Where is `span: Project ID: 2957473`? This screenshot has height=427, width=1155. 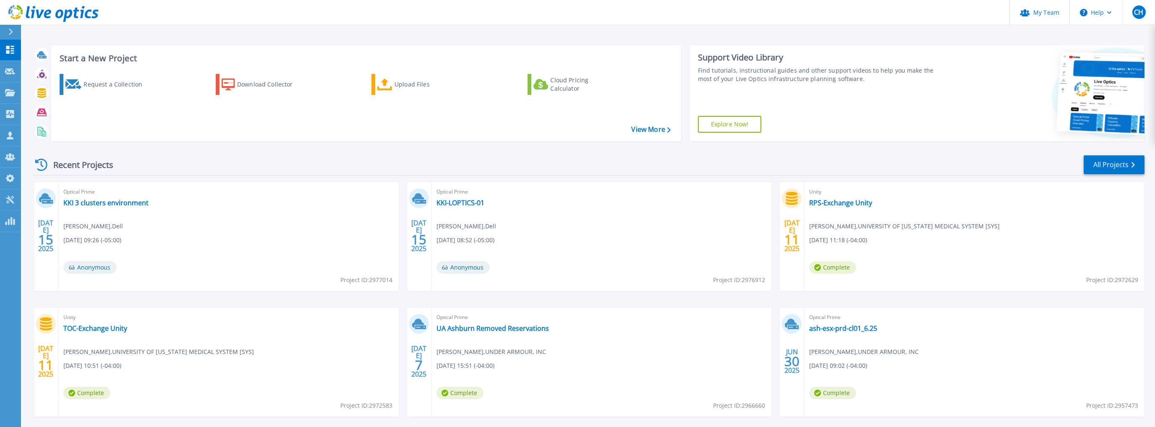
span: Project ID: 2957473 is located at coordinates (1112, 405).